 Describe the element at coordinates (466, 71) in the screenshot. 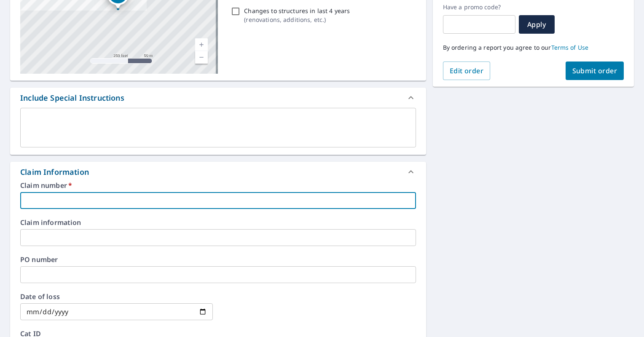

I see `button: Edit order` at that location.